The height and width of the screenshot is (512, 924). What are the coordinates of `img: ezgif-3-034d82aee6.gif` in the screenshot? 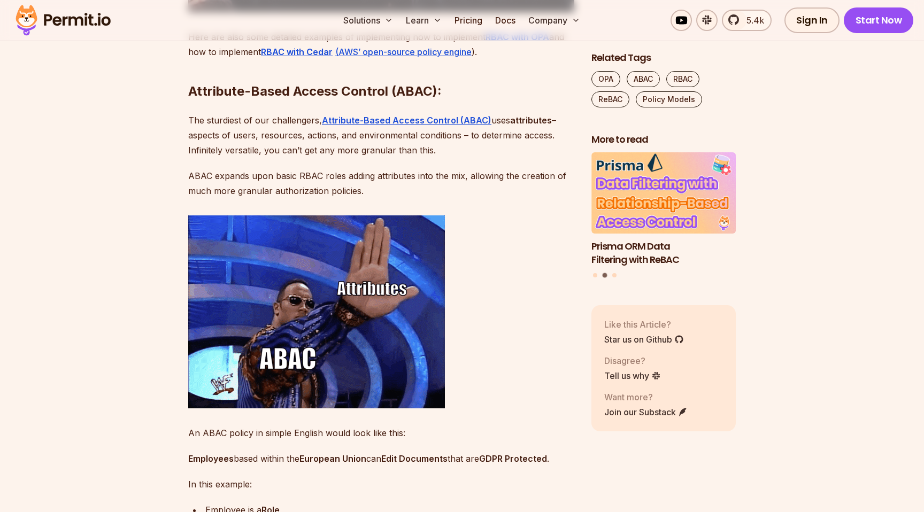 It's located at (316, 312).